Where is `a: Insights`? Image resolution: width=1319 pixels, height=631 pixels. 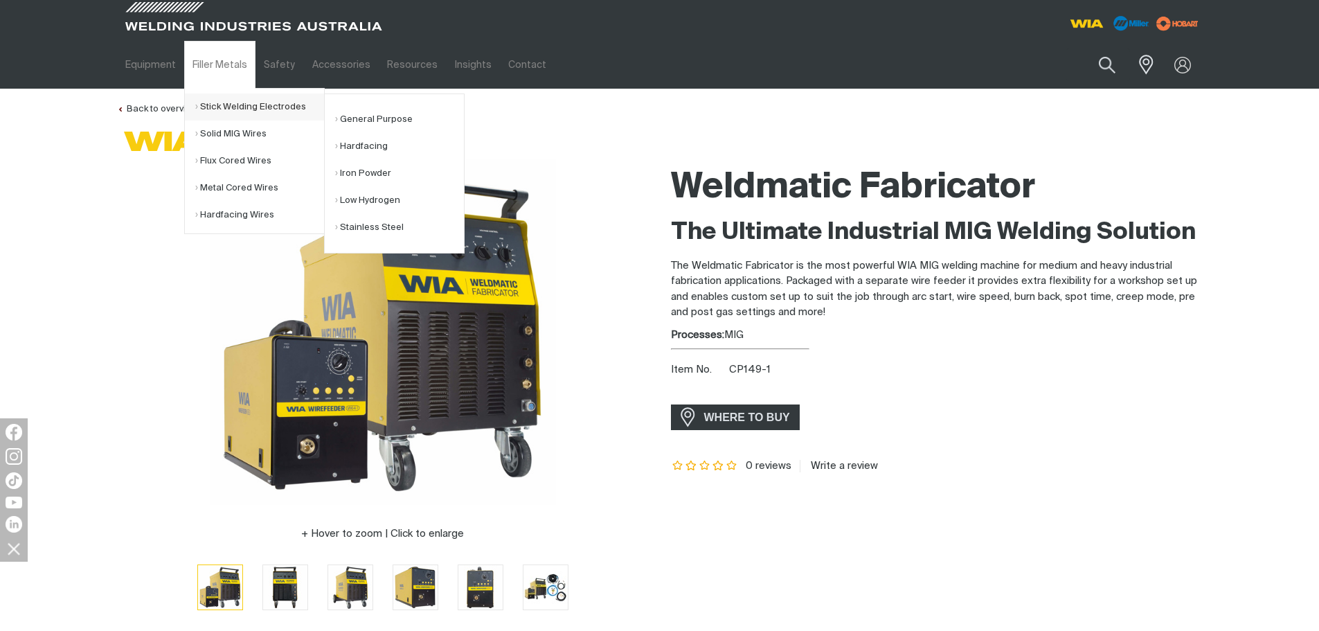 a: Insights is located at coordinates (472, 64).